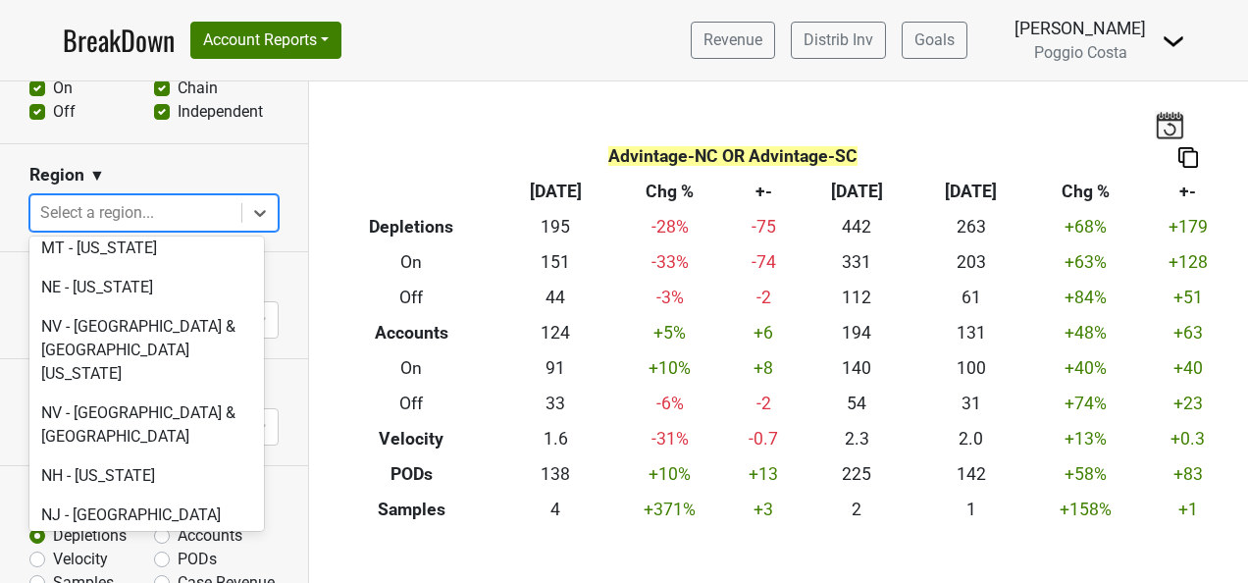 This screenshot has height=583, width=1248. I want to click on td: 4, so click(555, 509).